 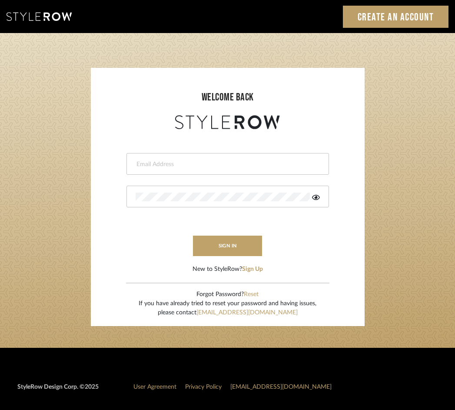 What do you see at coordinates (226, 164) in the screenshot?
I see `input: Email Address` at bounding box center [226, 164].